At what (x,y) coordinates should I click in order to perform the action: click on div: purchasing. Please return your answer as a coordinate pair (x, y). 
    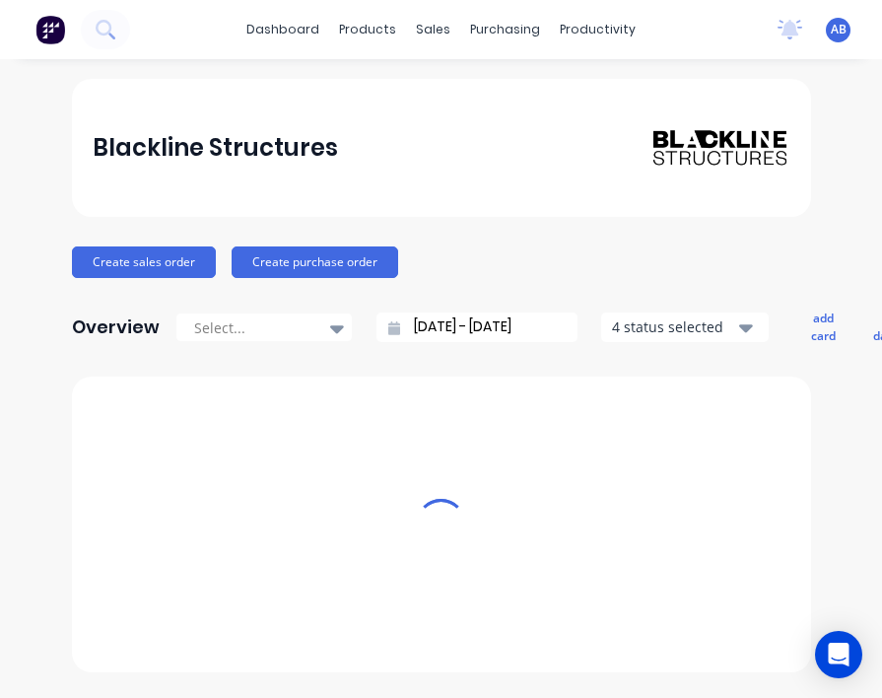
    Looking at the image, I should click on (504, 30).